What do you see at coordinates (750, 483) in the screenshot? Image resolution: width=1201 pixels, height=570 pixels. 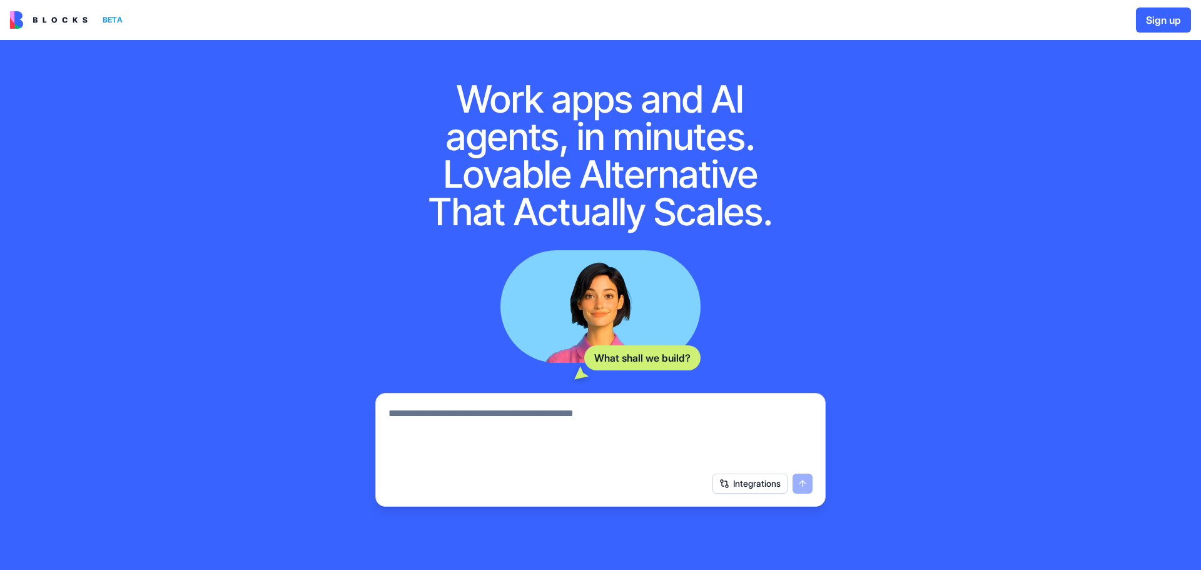 I see `button: Integrations` at bounding box center [750, 483].